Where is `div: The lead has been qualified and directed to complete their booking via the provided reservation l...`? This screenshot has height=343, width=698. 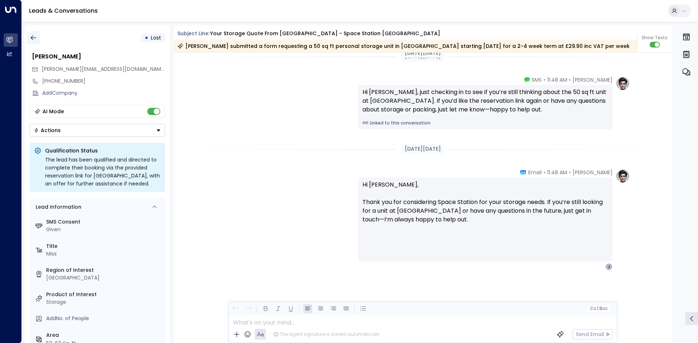 div: The lead has been qualified and directed to complete their booking via the provided reservation l... is located at coordinates (103, 172).